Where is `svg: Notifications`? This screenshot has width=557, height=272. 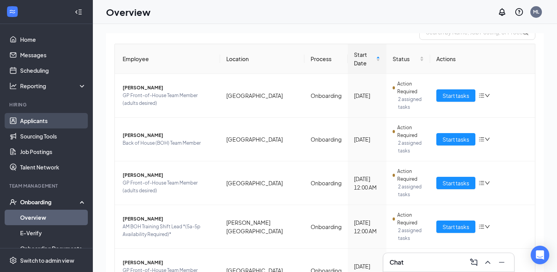
svg: Notifications is located at coordinates (502, 12).